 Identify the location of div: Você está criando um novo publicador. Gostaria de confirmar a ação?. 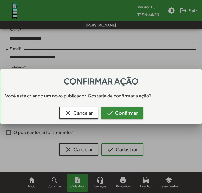
(101, 96).